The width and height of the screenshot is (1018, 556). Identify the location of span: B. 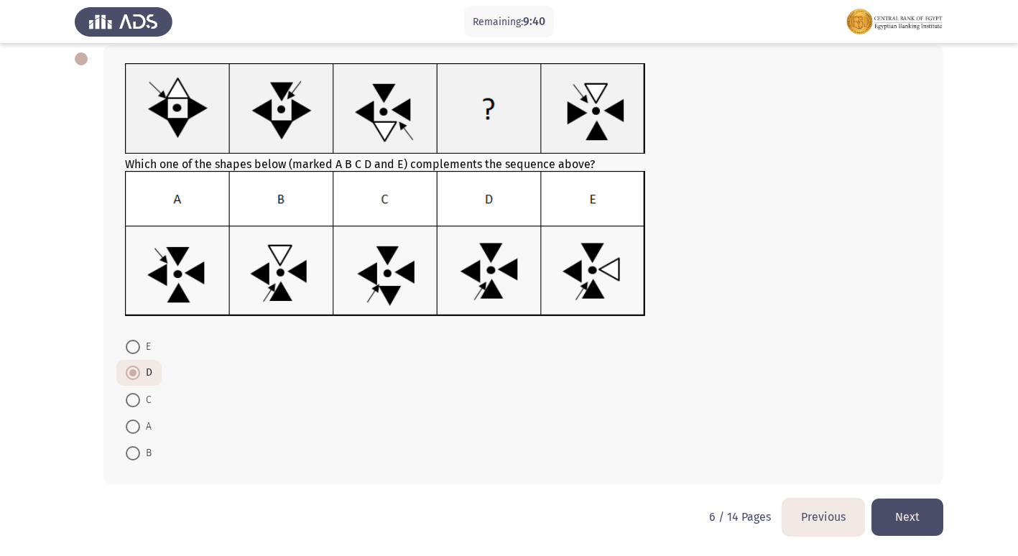
(146, 453).